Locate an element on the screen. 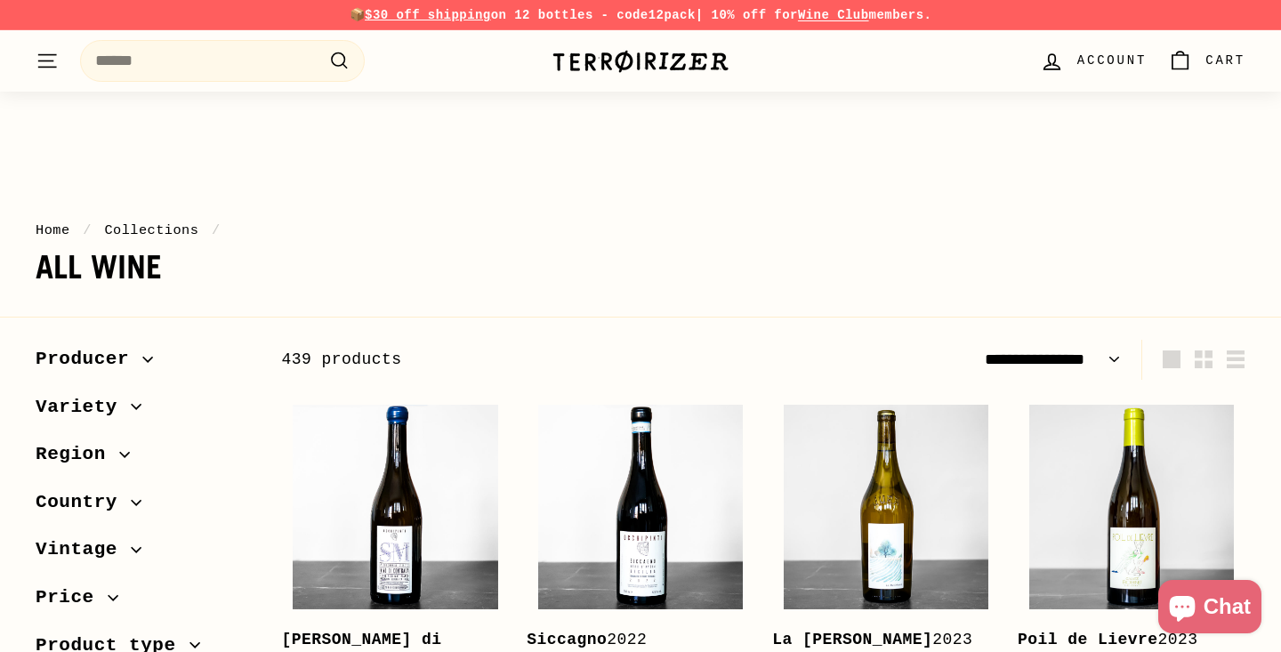 This screenshot has height=652, width=1281. nav: breadcrumbs is located at coordinates (641, 230).